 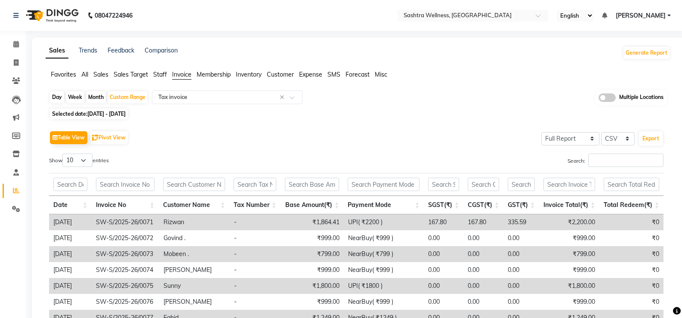 I want to click on input: Search Invoice Total(₹), so click(x=569, y=184).